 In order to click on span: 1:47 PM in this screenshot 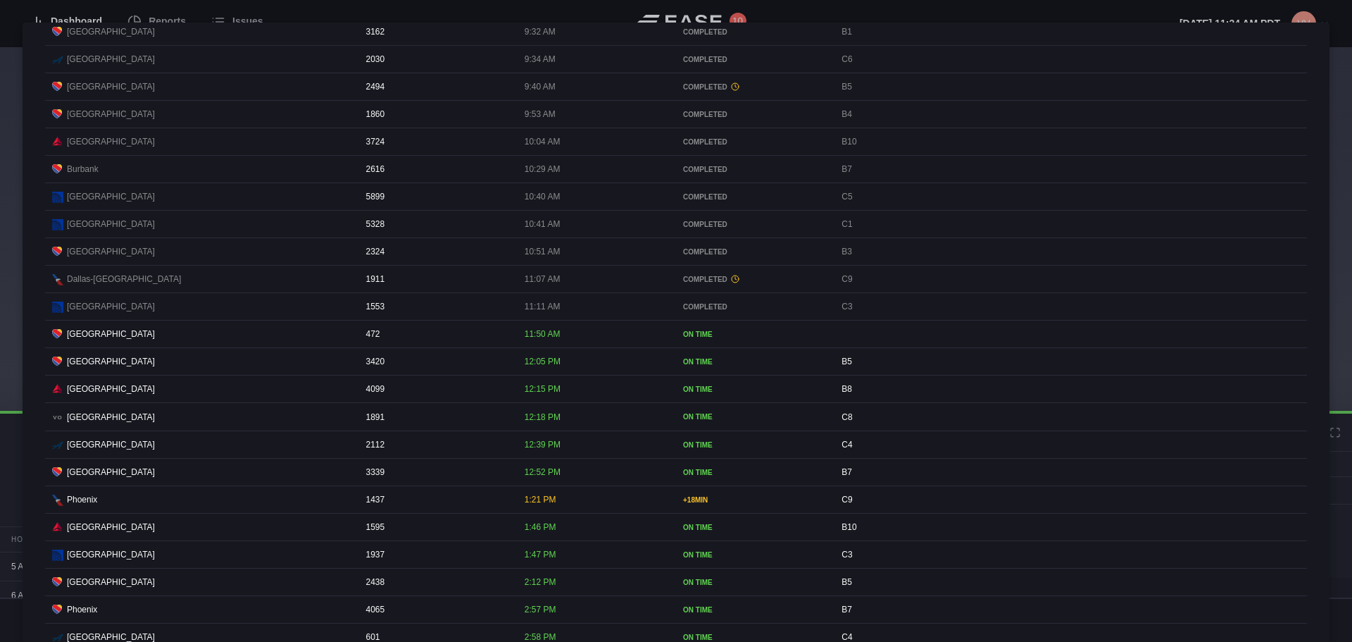, I will do `click(540, 554)`.